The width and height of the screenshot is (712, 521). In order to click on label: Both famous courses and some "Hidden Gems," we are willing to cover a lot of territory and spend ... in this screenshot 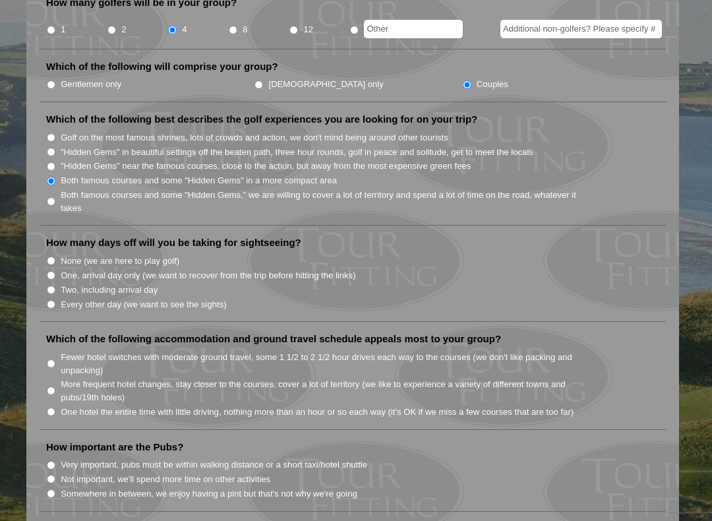, I will do `click(326, 201)`.